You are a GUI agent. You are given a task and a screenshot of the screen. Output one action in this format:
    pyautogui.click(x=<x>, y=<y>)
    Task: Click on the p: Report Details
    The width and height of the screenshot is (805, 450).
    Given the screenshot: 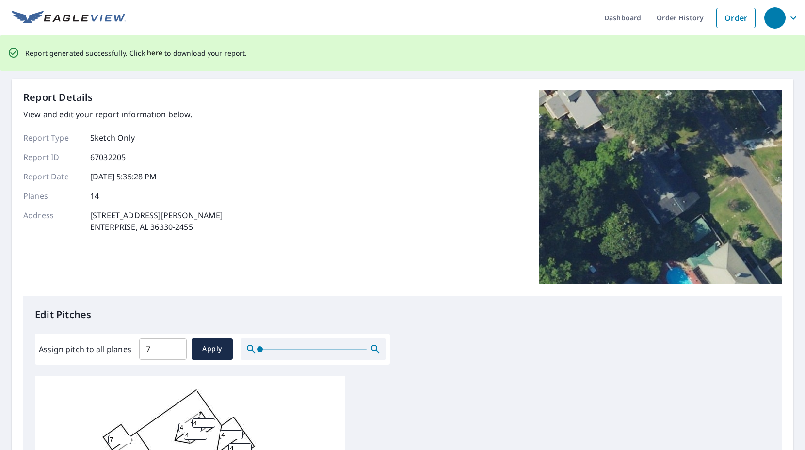 What is the action you would take?
    pyautogui.click(x=58, y=97)
    